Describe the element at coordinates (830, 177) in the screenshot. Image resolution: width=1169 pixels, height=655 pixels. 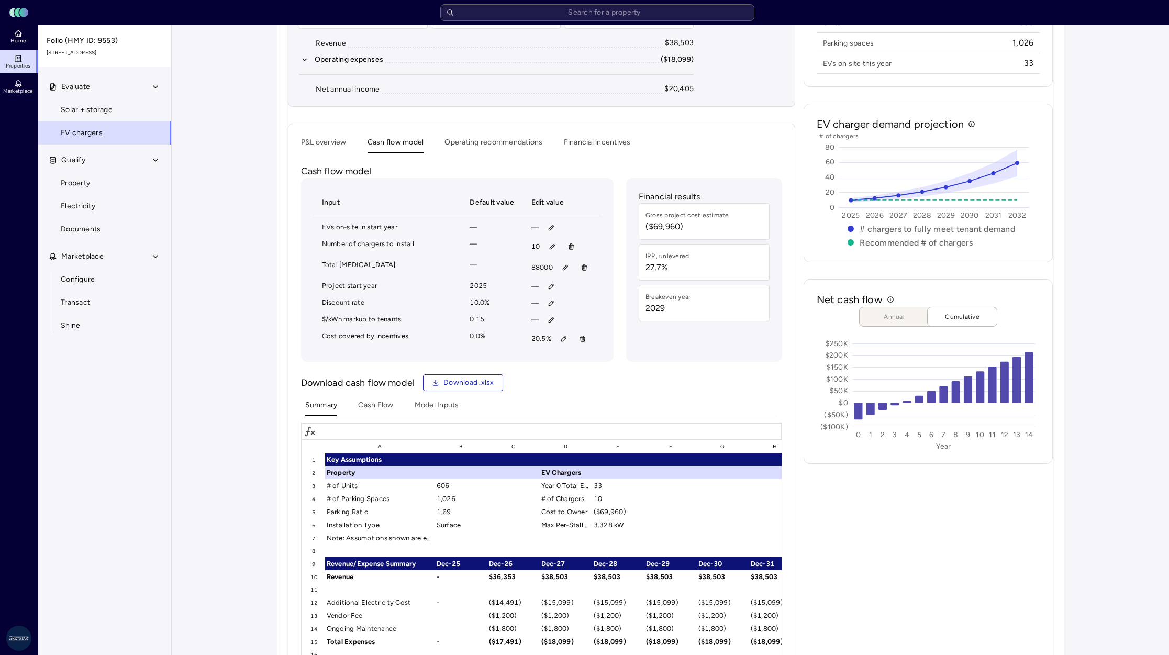
I see `text: 40` at that location.